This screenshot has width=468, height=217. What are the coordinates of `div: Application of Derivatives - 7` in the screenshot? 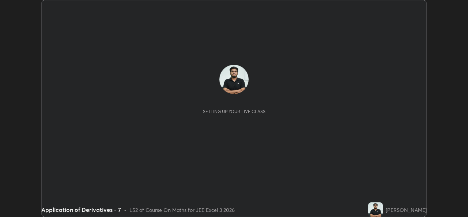 It's located at (81, 210).